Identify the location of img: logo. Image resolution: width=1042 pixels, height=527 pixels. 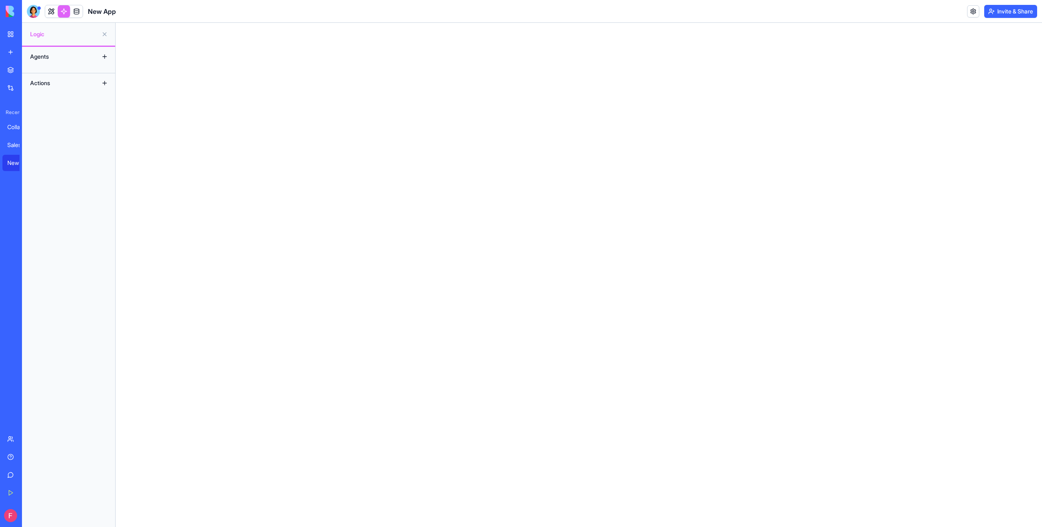
(31, 11).